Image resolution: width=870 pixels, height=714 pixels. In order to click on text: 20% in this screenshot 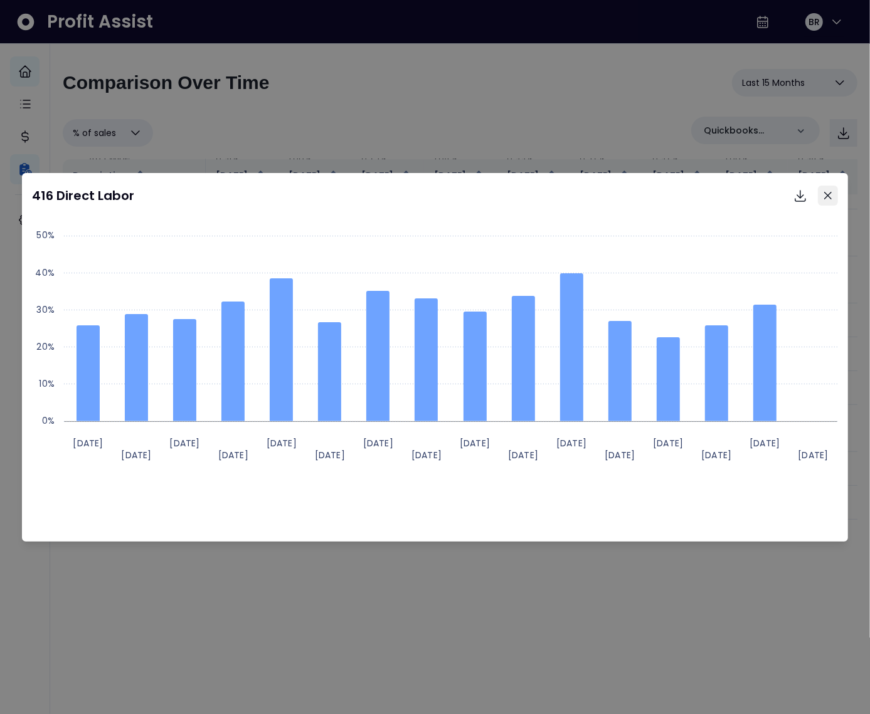, I will do `click(45, 347)`.